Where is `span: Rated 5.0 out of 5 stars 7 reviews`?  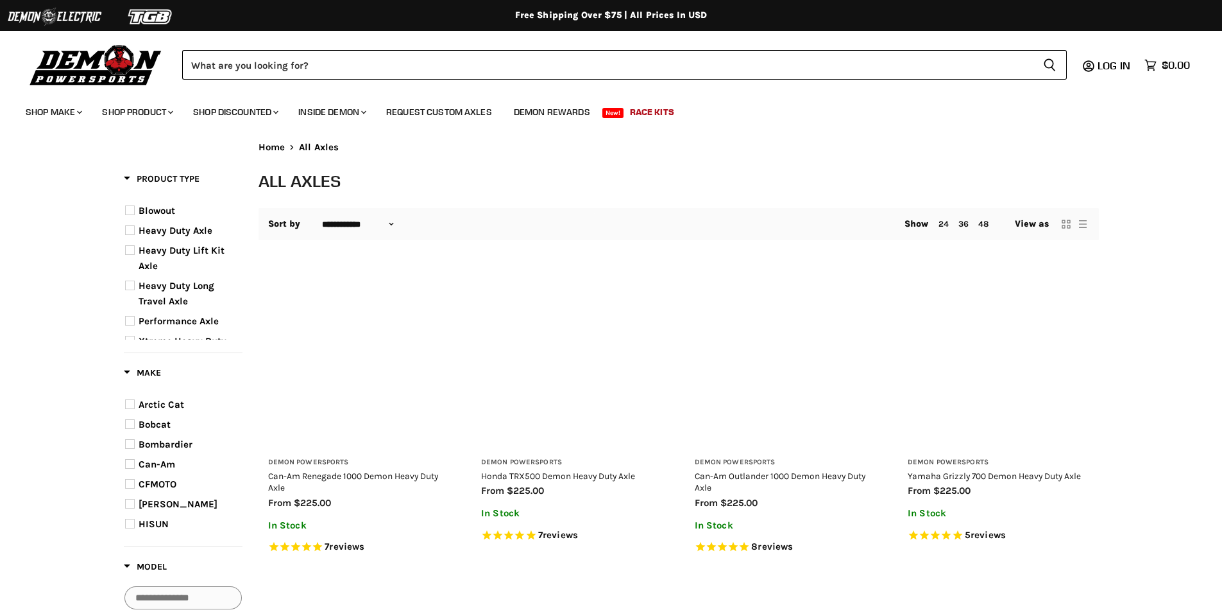 span: Rated 5.0 out of 5 stars 7 reviews is located at coordinates (572, 535).